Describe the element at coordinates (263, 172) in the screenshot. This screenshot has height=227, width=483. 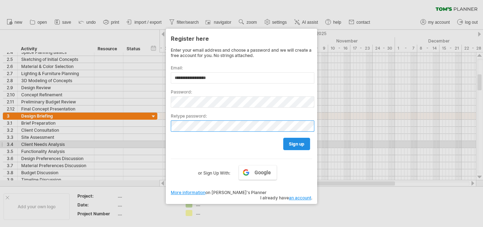
I see `span: Google` at that location.